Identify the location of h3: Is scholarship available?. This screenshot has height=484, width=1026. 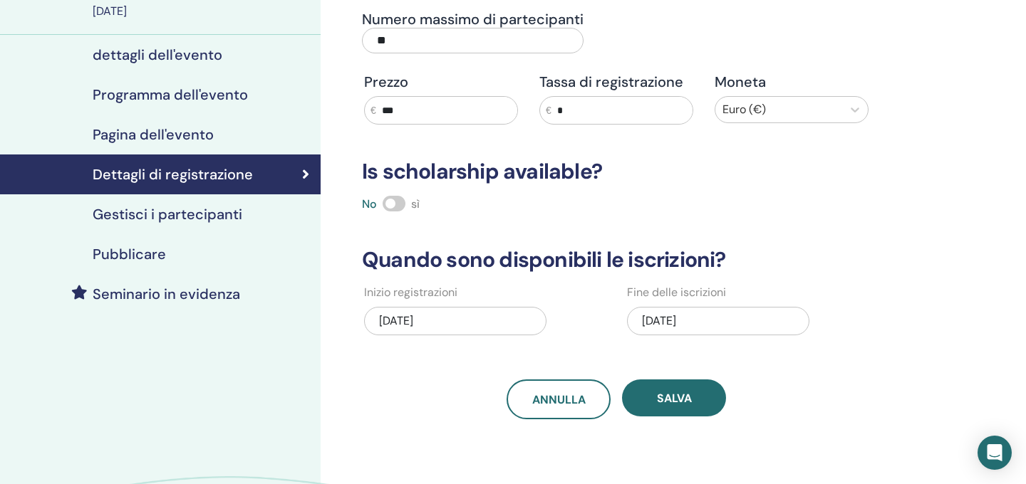
(616, 172).